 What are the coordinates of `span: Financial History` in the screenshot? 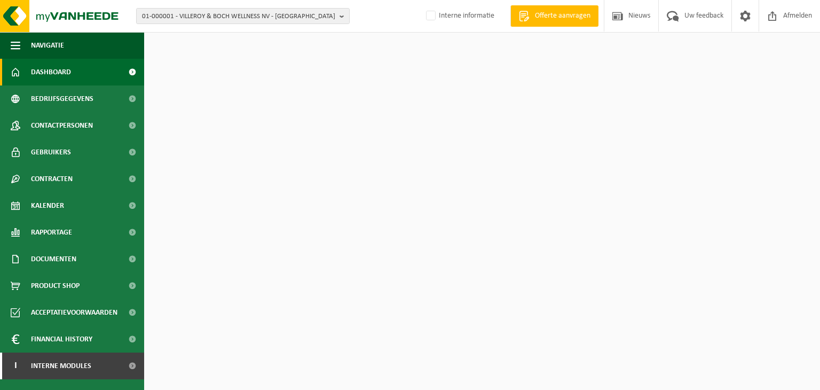 It's located at (61, 339).